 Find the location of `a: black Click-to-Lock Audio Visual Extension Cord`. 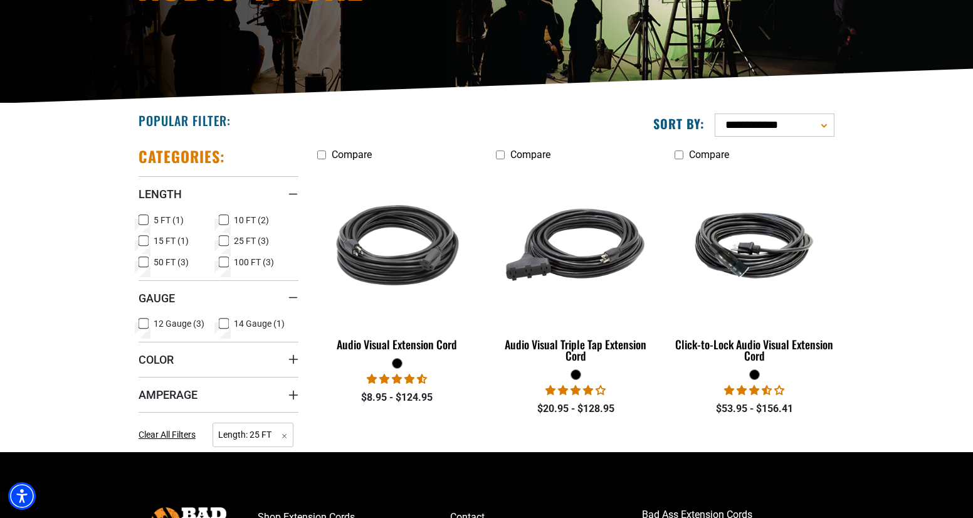

a: black Click-to-Lock Audio Visual Extension Cord is located at coordinates (755, 268).